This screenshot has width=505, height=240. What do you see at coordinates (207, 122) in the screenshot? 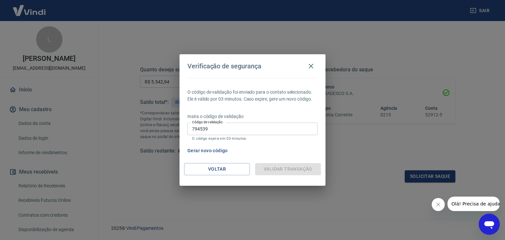
I see `label: Código de validação` at bounding box center [207, 122].